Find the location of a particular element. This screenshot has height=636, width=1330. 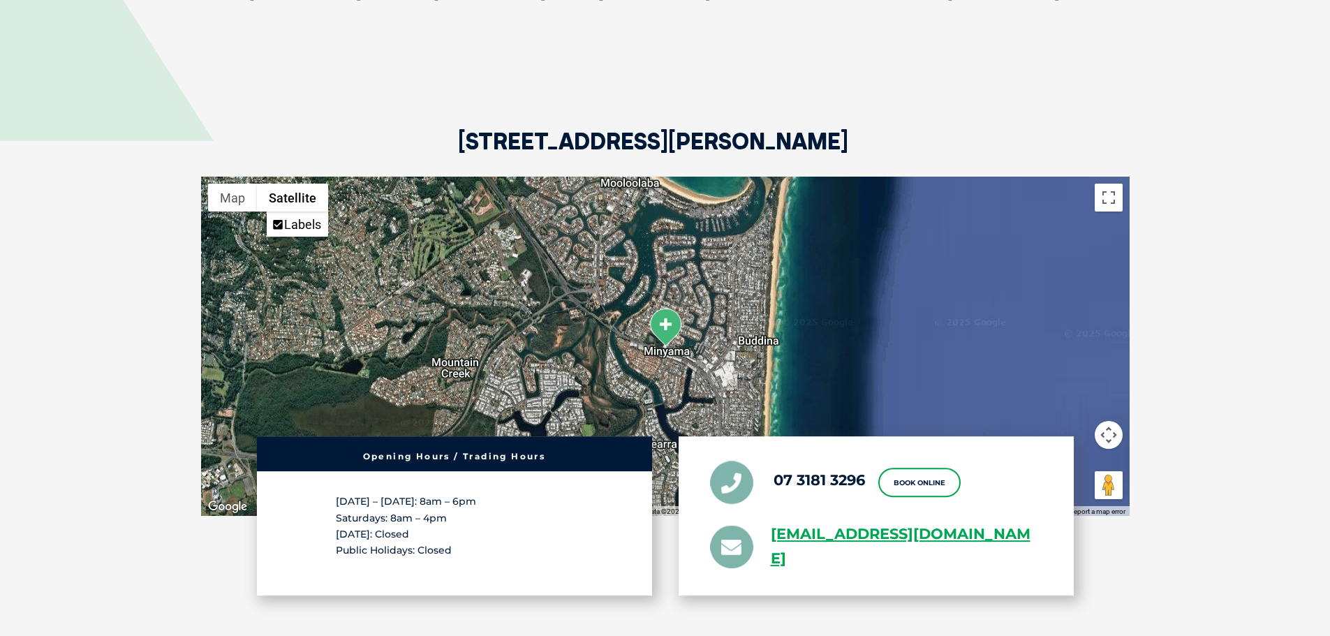

a: 07 3181 3296 is located at coordinates (819, 480).